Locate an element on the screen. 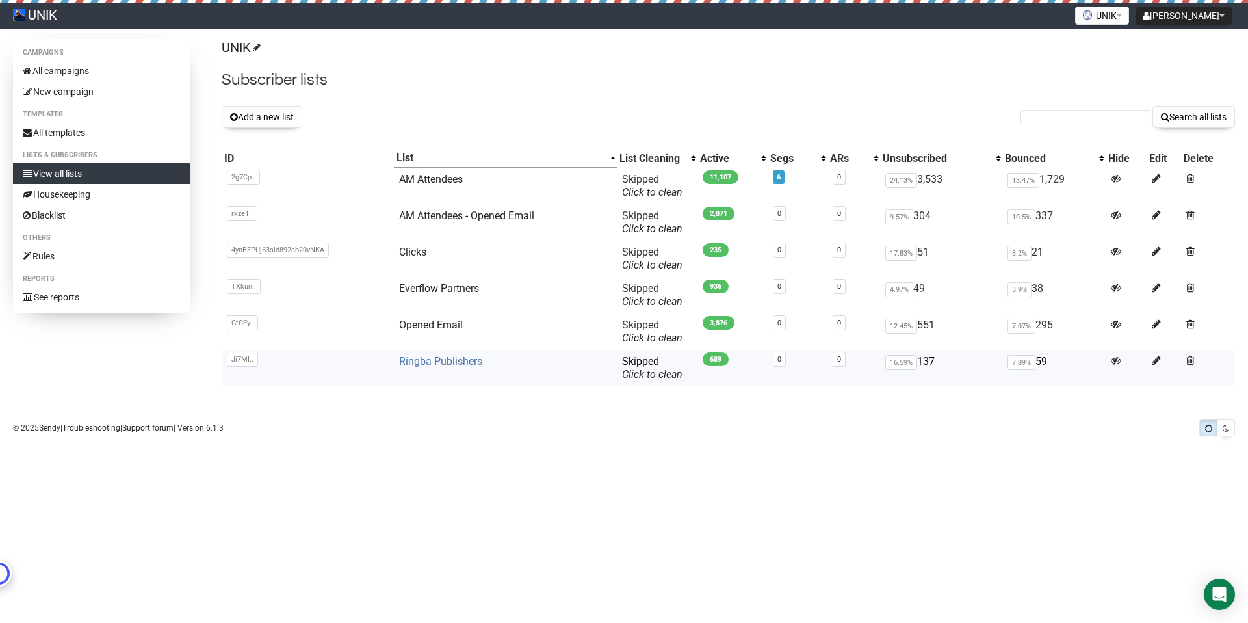 The width and height of the screenshot is (1248, 623). div: Unsubscribed is located at coordinates (936, 159).